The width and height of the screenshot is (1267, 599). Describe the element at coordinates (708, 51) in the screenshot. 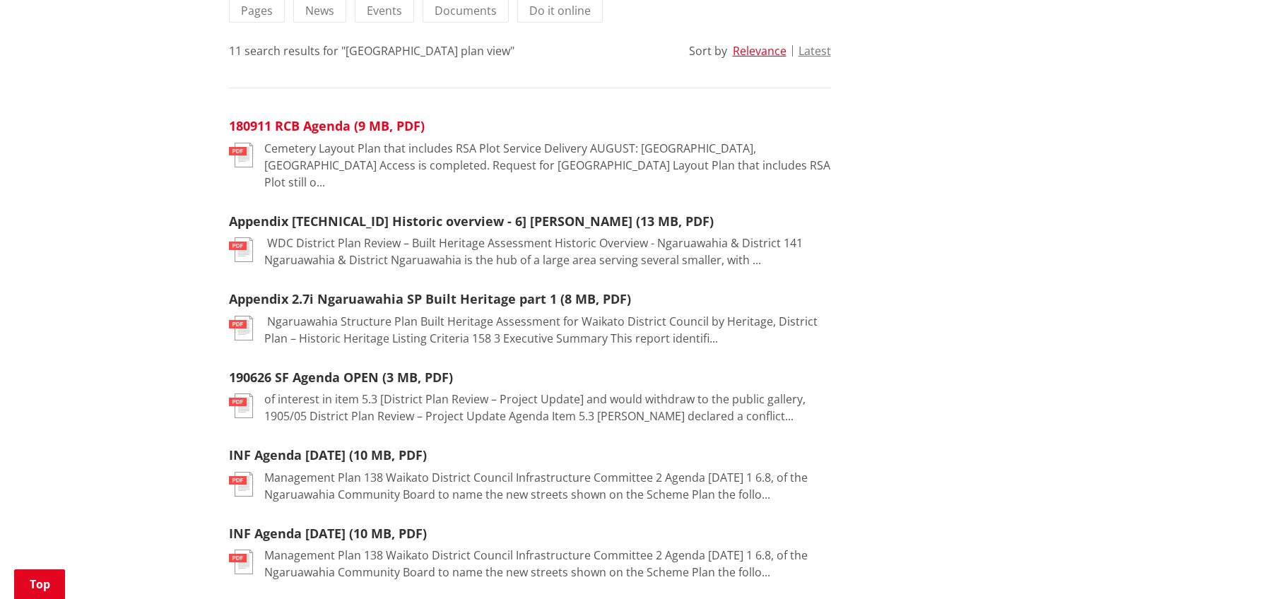

I see `div: Sort by` at that location.